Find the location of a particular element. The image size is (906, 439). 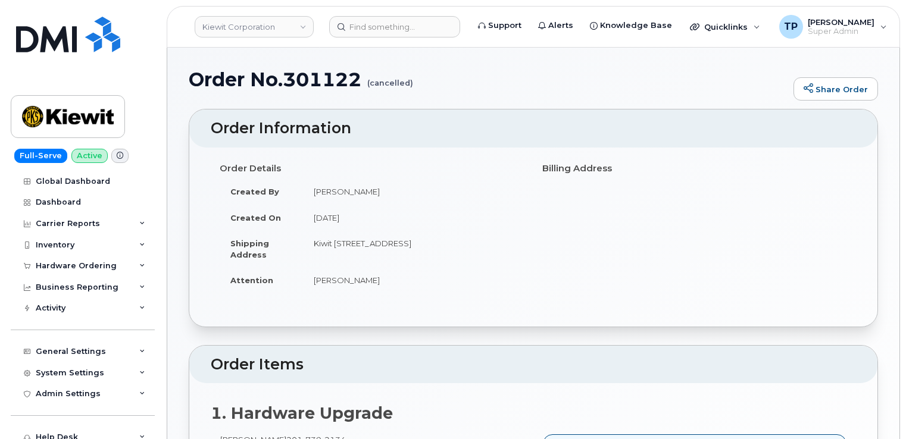

h4: Billing Address is located at coordinates (695, 168).